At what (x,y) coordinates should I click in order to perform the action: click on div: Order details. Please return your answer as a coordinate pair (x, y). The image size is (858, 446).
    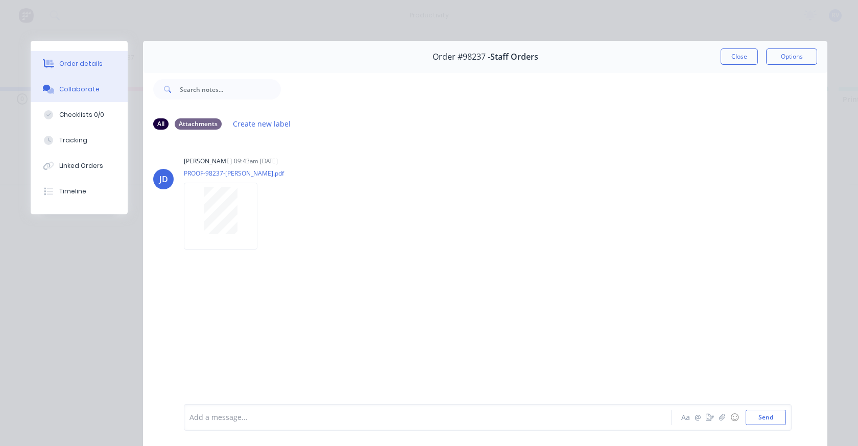
    Looking at the image, I should click on (81, 64).